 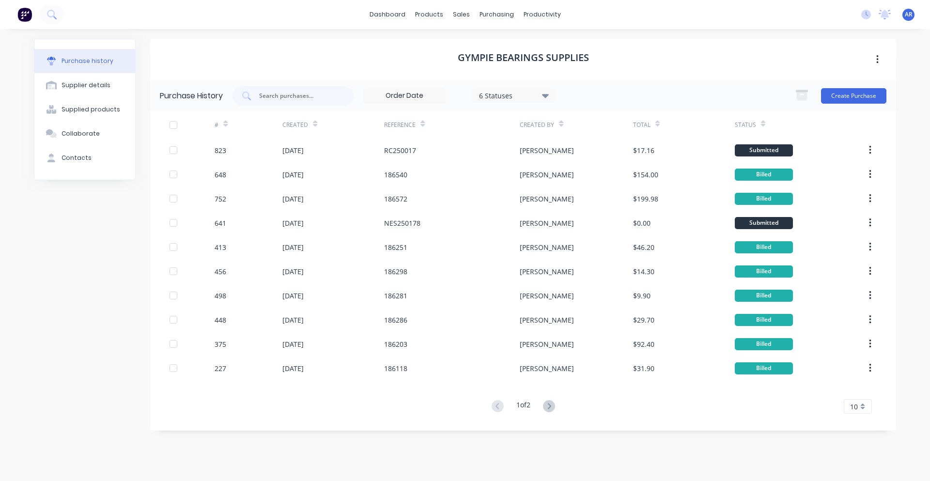 What do you see at coordinates (86, 85) in the screenshot?
I see `div: Supplier details` at bounding box center [86, 85].